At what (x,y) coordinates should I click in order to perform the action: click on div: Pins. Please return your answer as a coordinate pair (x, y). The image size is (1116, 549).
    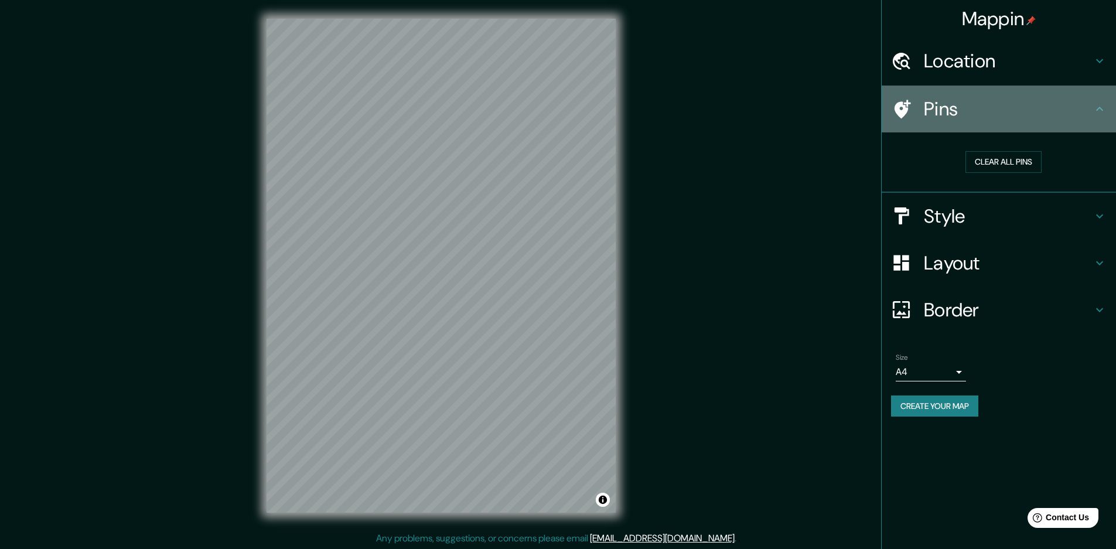
    Looking at the image, I should click on (998, 109).